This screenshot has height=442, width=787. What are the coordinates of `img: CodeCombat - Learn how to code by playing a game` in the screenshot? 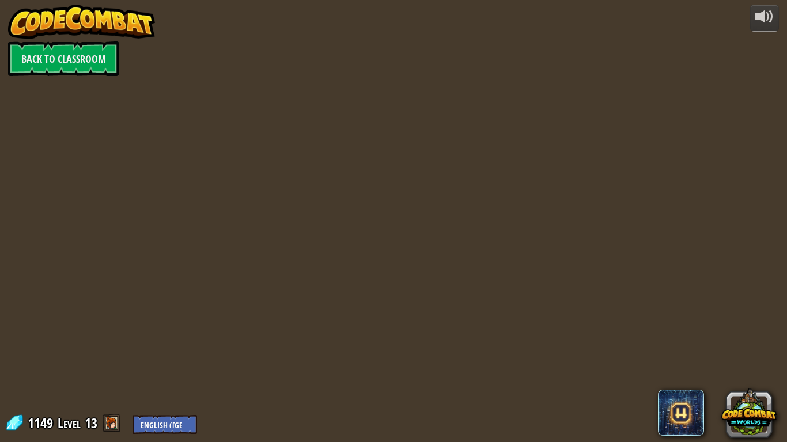 It's located at (82, 22).